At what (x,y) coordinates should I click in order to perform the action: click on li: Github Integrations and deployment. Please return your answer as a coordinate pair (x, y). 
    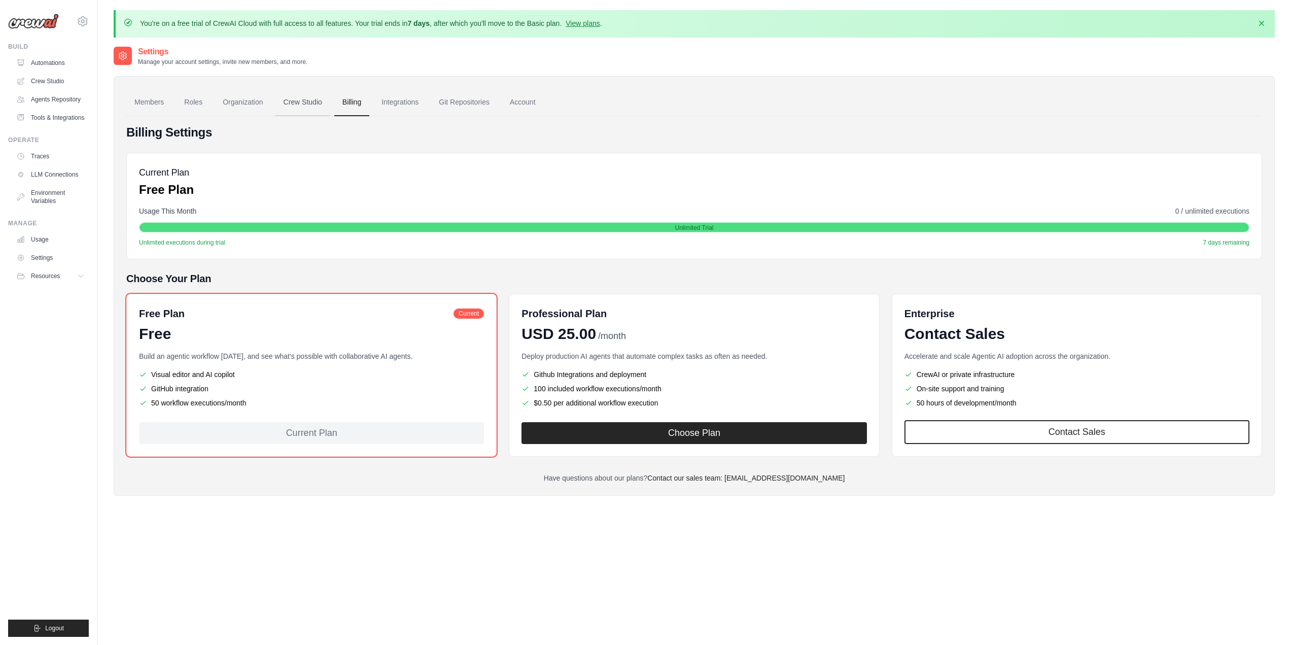
    Looking at the image, I should click on (694, 374).